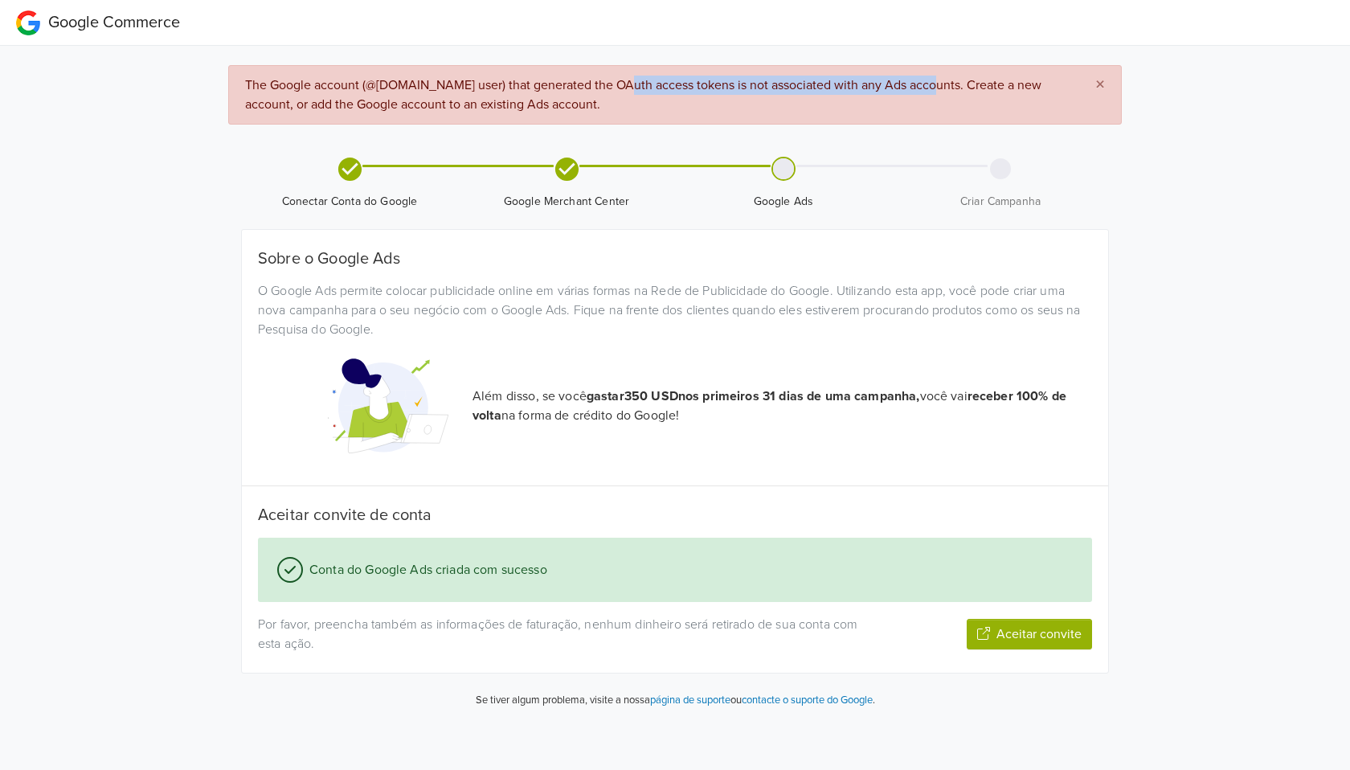 The image size is (1350, 770). I want to click on p: Por favor, preencha também as informações de faturação, nenhum dinheiro será retirado de sua cont..., so click(567, 634).